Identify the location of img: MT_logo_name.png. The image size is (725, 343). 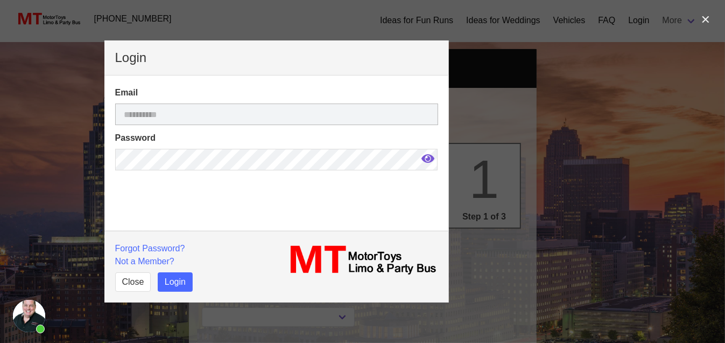
(361, 260).